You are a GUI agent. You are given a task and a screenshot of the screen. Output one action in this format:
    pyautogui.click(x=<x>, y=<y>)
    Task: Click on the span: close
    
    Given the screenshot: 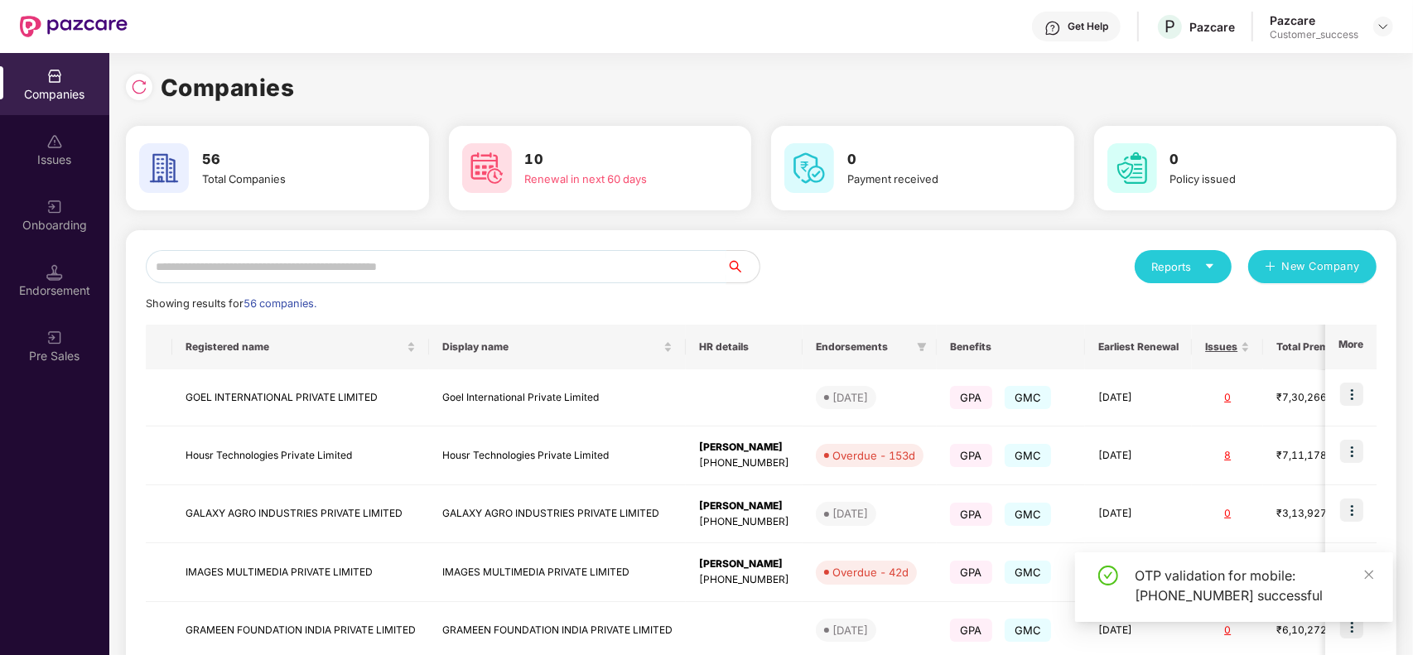 What is the action you would take?
    pyautogui.click(x=1369, y=575)
    